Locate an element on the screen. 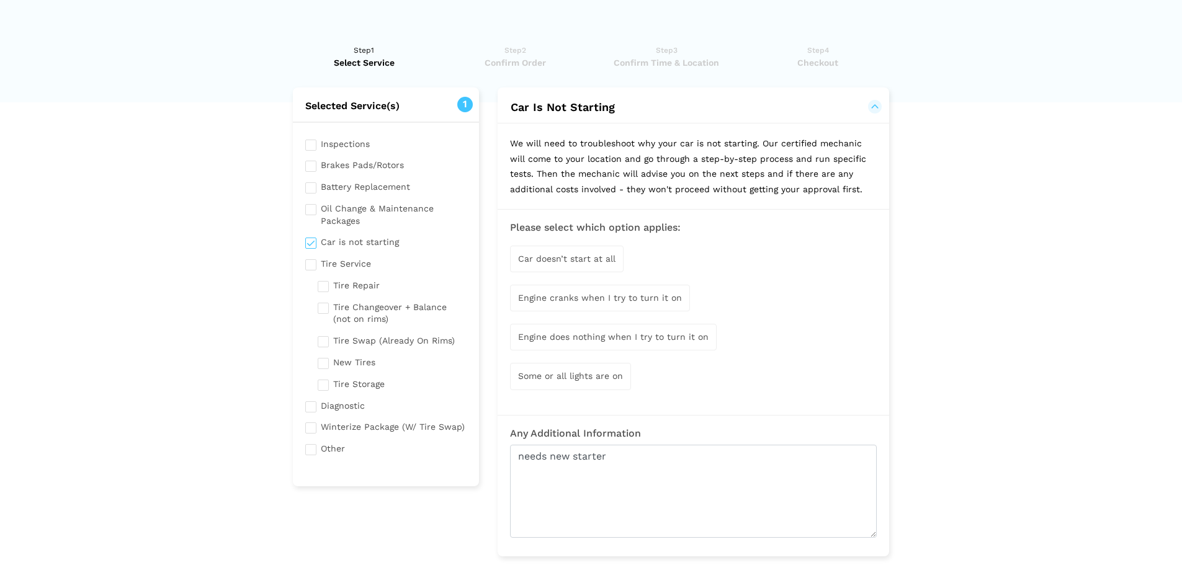 The width and height of the screenshot is (1182, 565). span: Confirm Order is located at coordinates (515, 63).